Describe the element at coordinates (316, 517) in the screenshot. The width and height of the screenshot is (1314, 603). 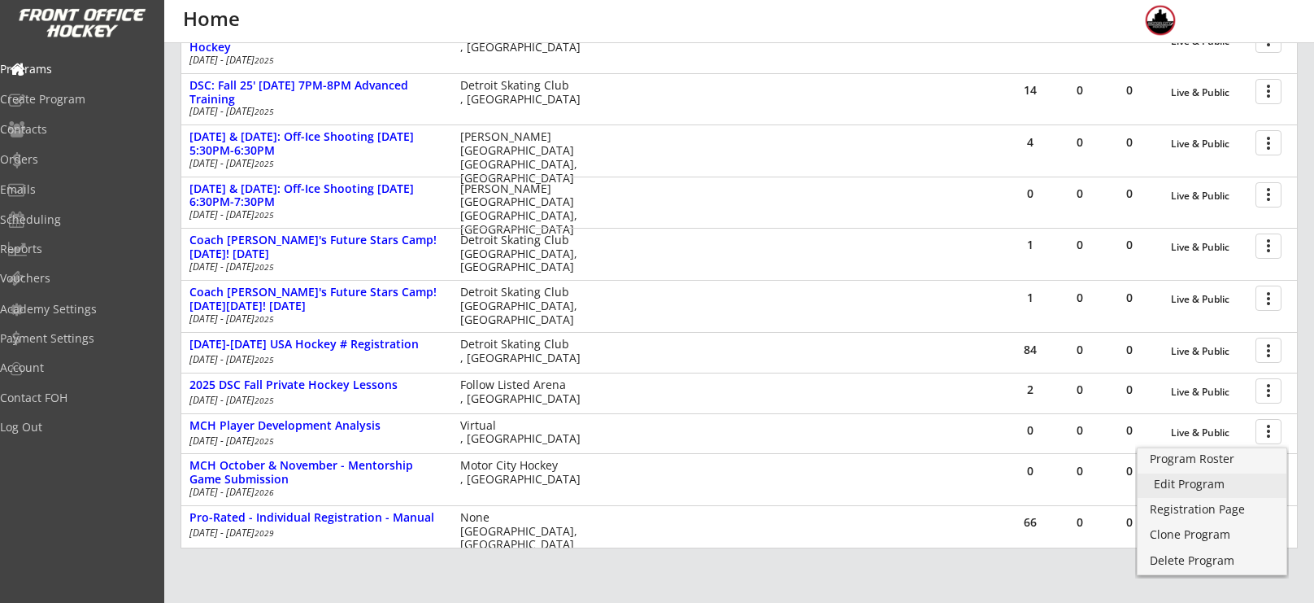
I see `div: Pro-Rated - Individual Registration - Manual` at that location.